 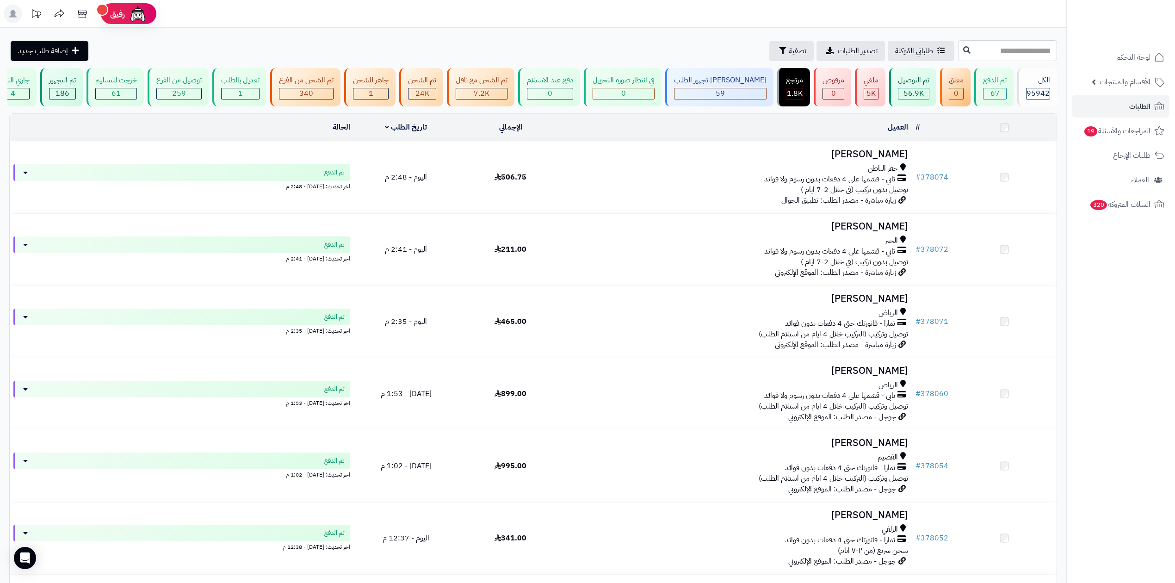 What do you see at coordinates (371, 93) in the screenshot?
I see `span: 1` at bounding box center [371, 93].